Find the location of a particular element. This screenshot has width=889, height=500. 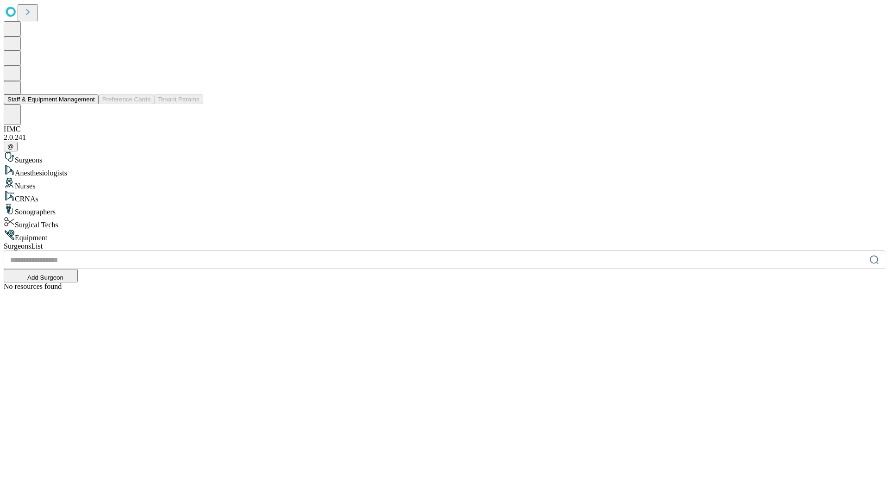

span: Add Surgeon is located at coordinates (45, 277).